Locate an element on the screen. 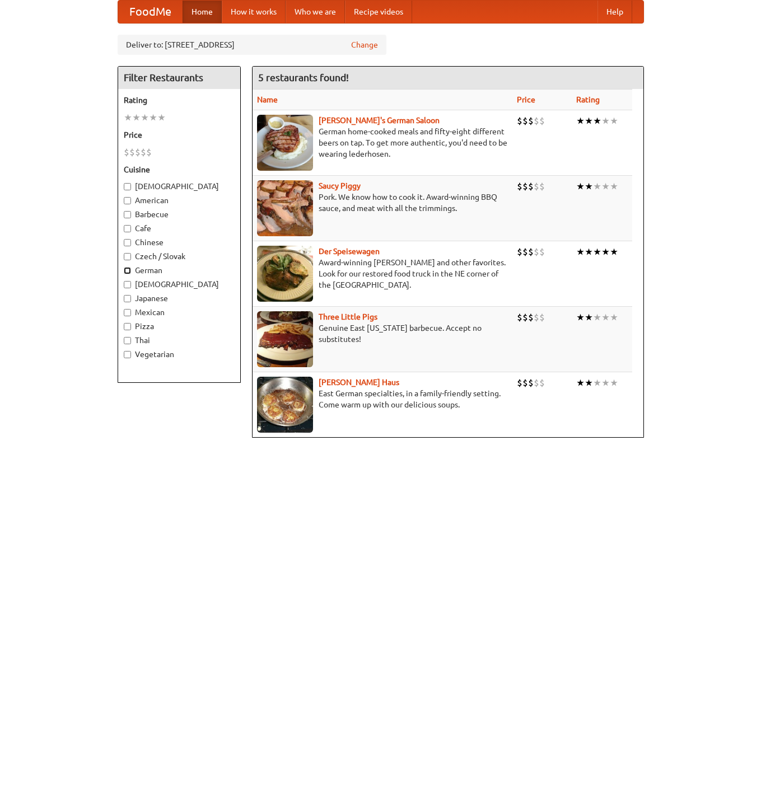 The width and height of the screenshot is (761, 792). p: East German specialties, in a family-friendly setting. Come warm up with our delicious soups. is located at coordinates (382, 399).